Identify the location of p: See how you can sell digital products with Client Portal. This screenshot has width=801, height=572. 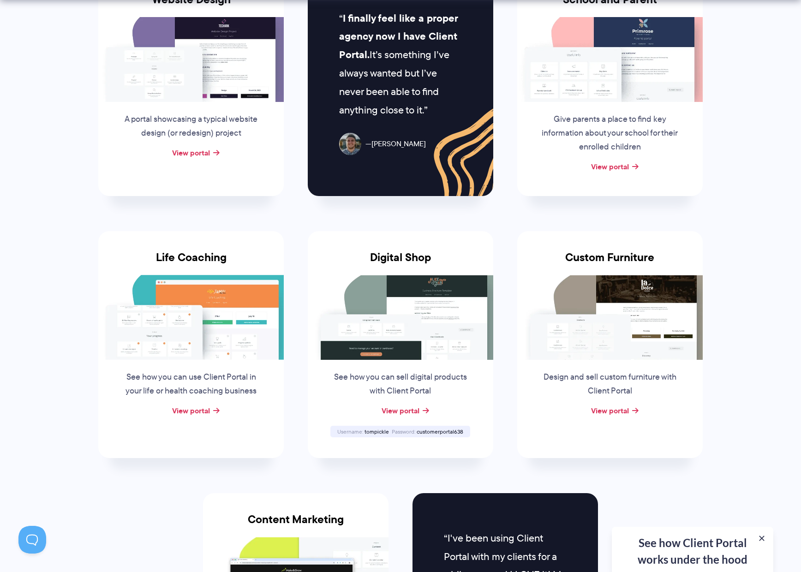
(401, 384).